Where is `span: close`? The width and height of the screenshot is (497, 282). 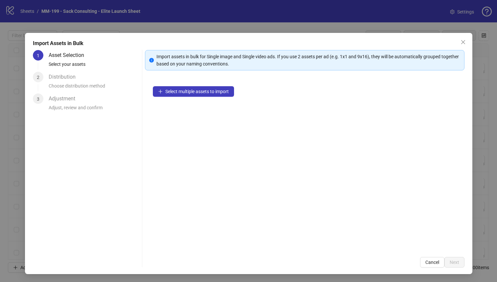
span: close is located at coordinates (463, 42).